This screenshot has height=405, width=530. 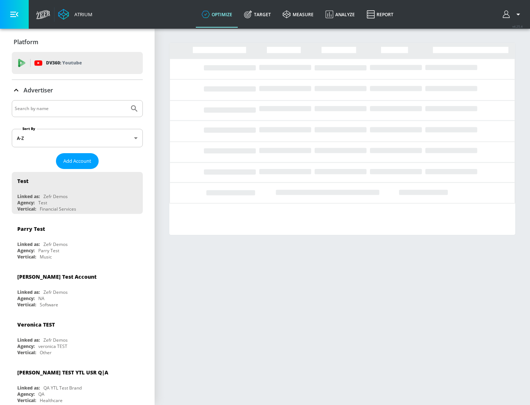 What do you see at coordinates (77, 42) in the screenshot?
I see `div: Platform` at bounding box center [77, 42].